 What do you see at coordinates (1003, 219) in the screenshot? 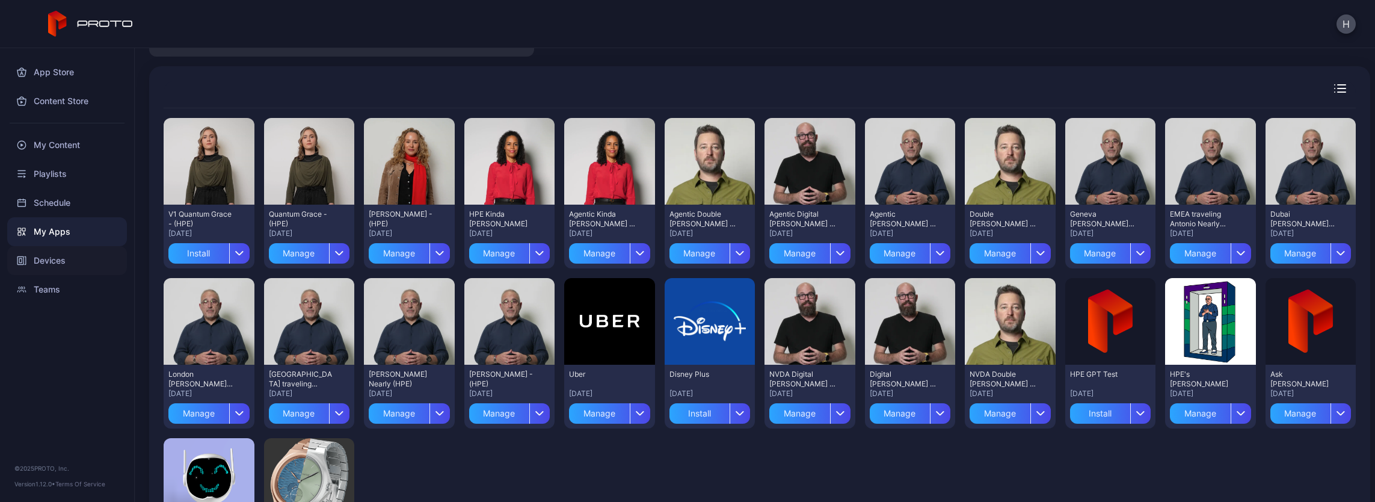
I see `div: Double Dan - (HPE)` at bounding box center [1003, 219].